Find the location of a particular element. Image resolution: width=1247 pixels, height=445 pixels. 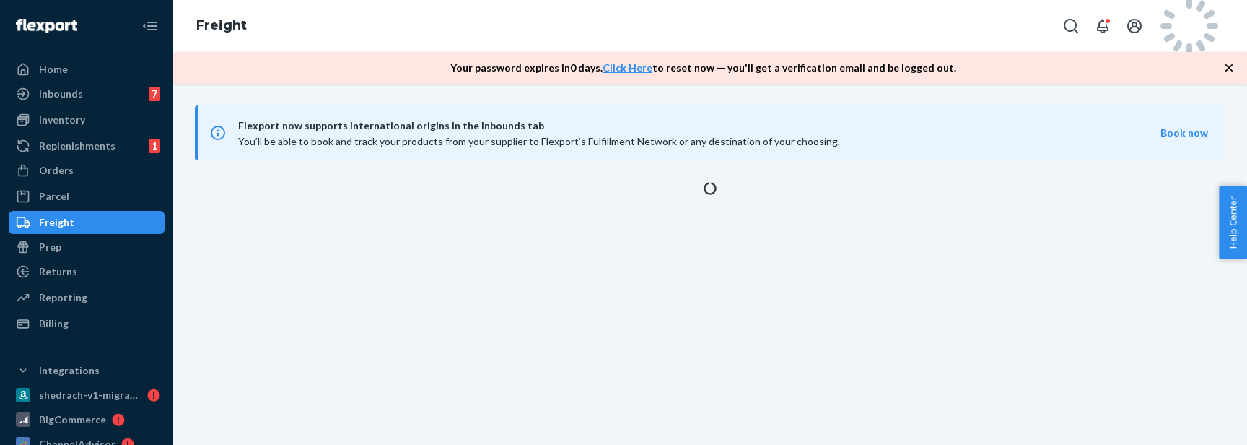

div: 7 is located at coordinates (154, 94).